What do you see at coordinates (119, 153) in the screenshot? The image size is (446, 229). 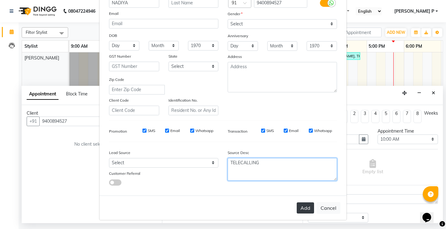 I see `label: Lead Source` at bounding box center [119, 153].